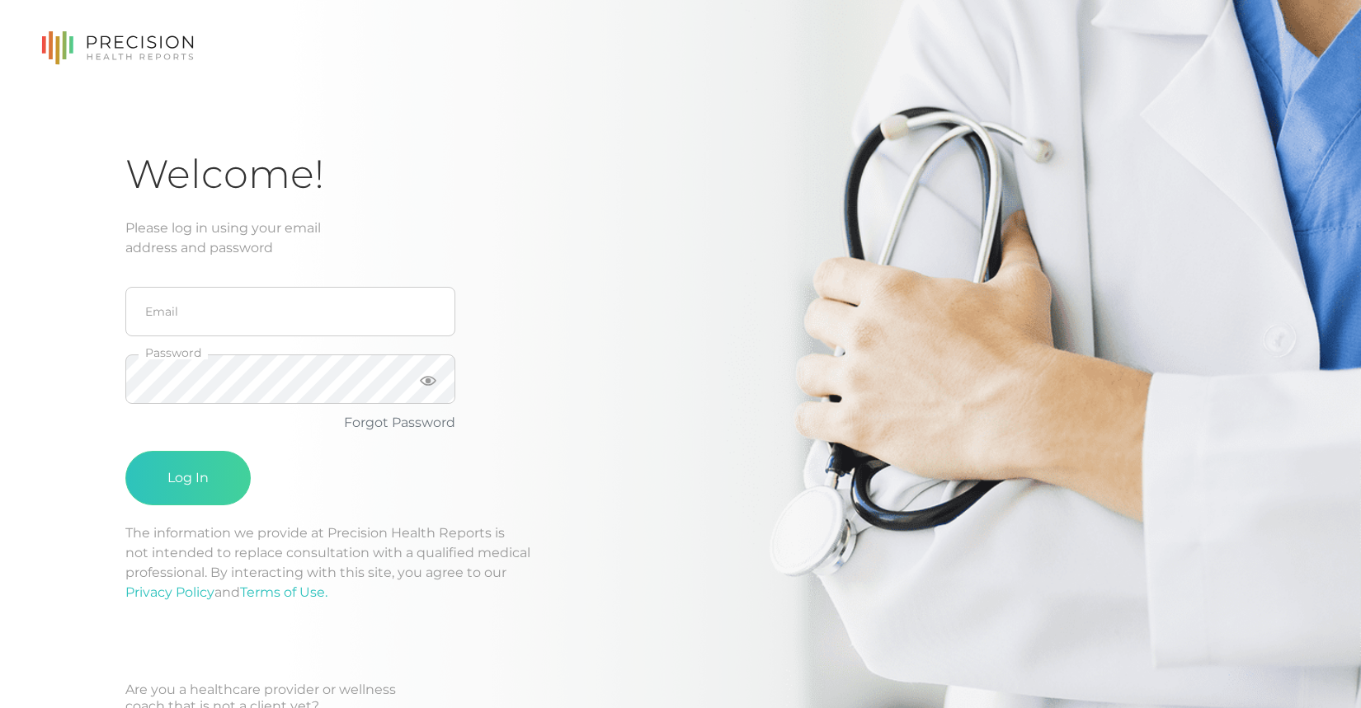 Image resolution: width=1361 pixels, height=708 pixels. Describe the element at coordinates (399, 422) in the screenshot. I see `a: Forgot Password` at that location.